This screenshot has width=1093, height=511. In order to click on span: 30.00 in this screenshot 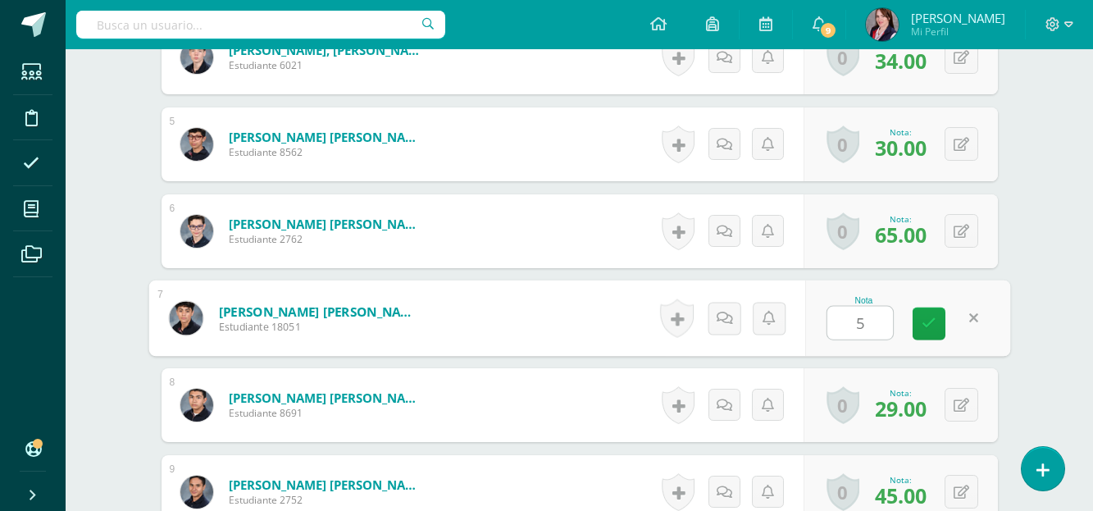, I will do `click(900, 148)`.